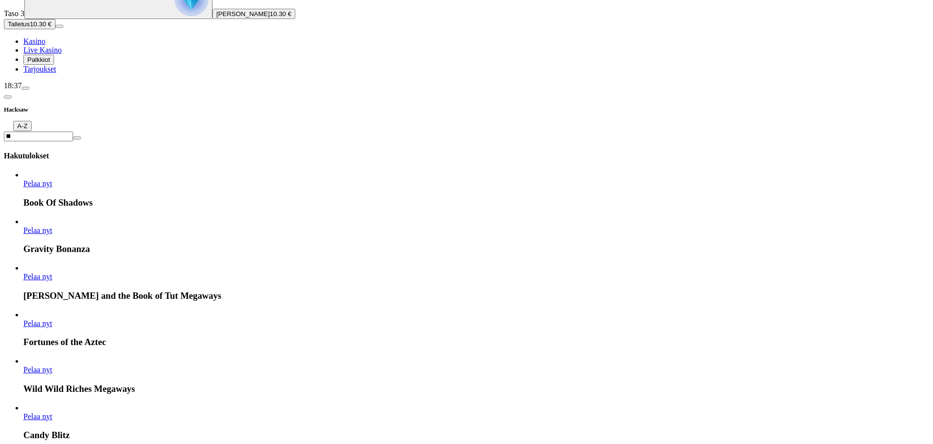  I want to click on h4: Hakutulokset, so click(466, 156).